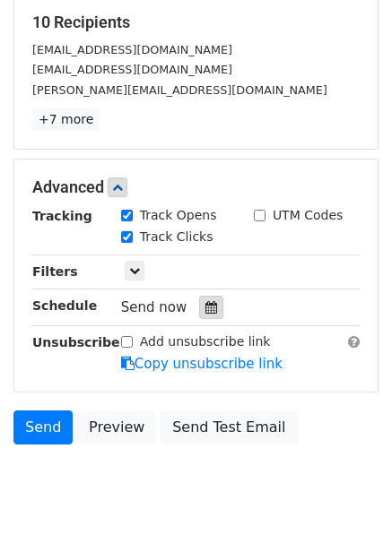  What do you see at coordinates (43, 427) in the screenshot?
I see `a: Send` at bounding box center [43, 427].